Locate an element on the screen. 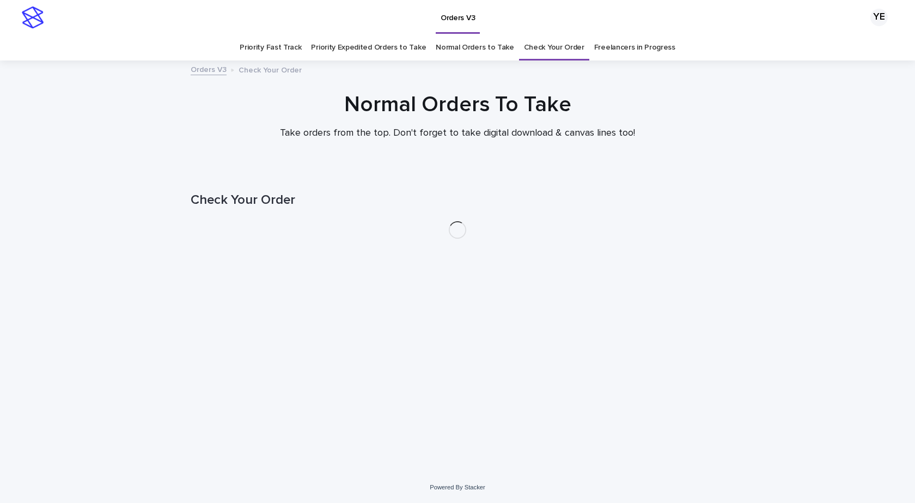 The image size is (915, 503). p: Check Your Order is located at coordinates (270, 69).